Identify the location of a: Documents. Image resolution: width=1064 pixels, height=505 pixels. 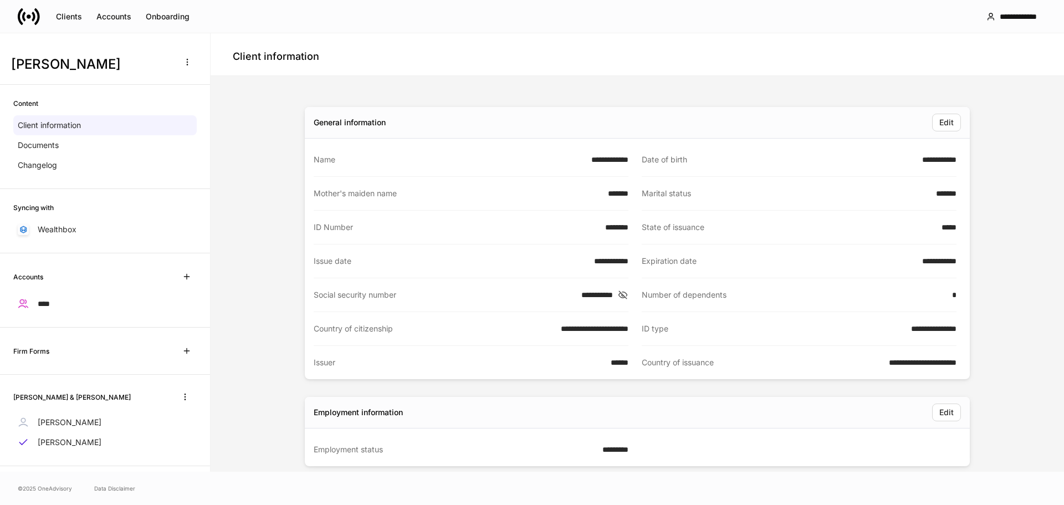
(105, 145).